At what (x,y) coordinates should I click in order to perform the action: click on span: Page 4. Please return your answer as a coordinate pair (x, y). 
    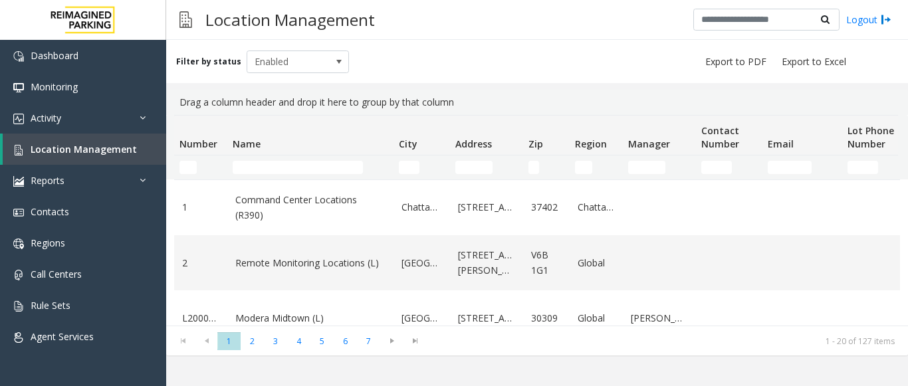
    Looking at the image, I should click on (298, 341).